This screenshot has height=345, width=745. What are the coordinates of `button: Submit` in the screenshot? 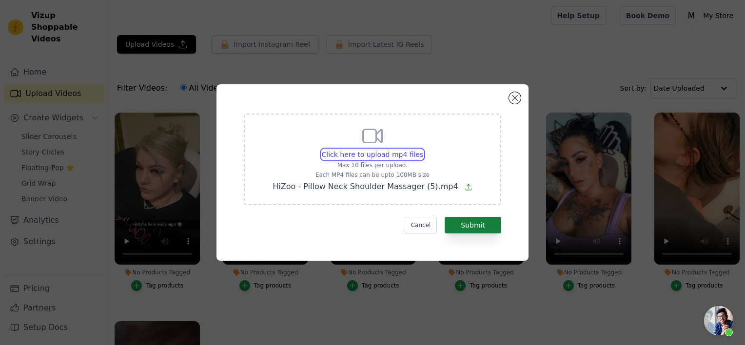 It's located at (473, 225).